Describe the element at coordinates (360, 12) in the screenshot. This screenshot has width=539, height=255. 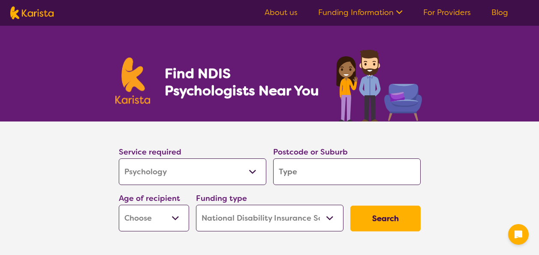
I see `a: Funding Information` at that location.